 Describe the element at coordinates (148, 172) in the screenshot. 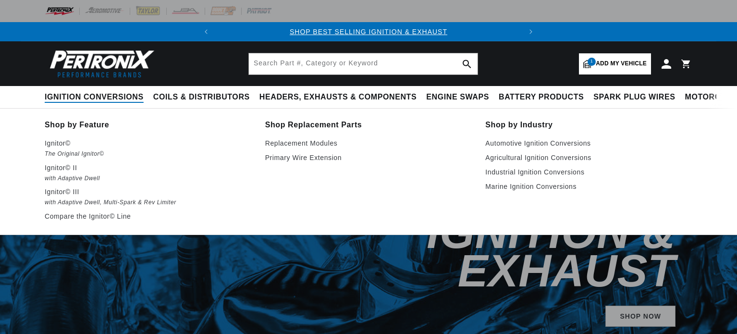

I see `a: Ignitor© II with Adaptive Dwell` at that location.